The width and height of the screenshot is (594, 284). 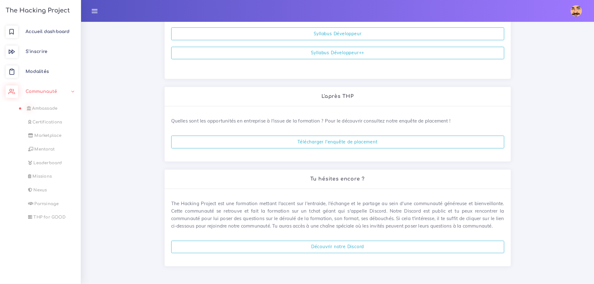 I want to click on span: Marketplace, so click(x=48, y=135).